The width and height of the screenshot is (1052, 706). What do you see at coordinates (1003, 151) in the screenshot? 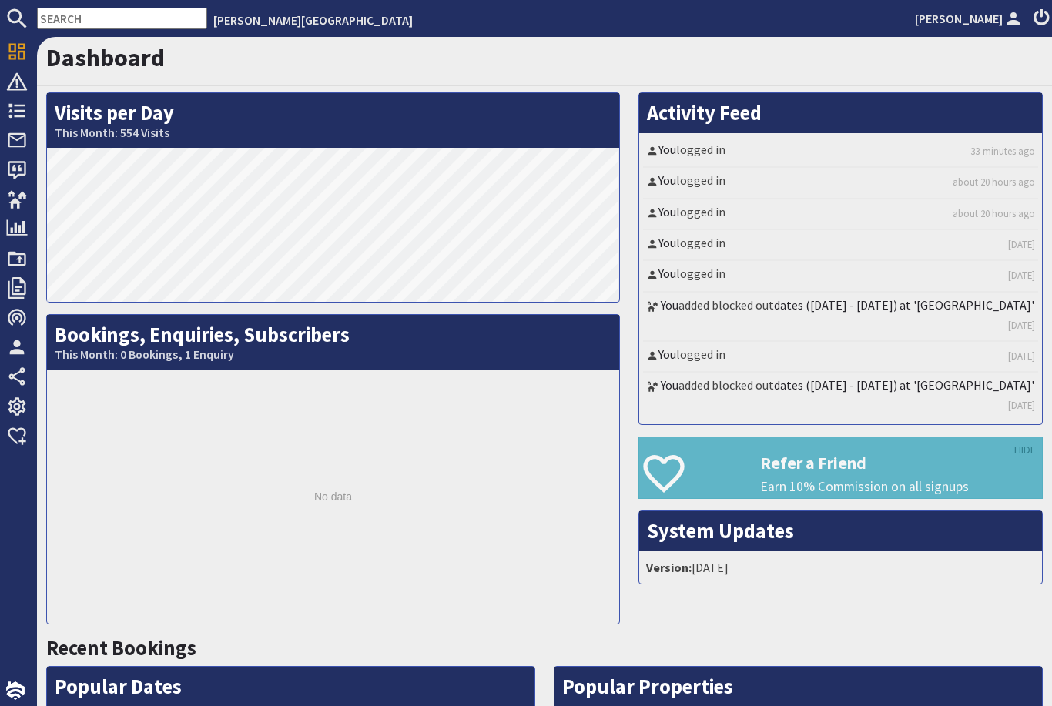
I see `a: 33 minutes ago` at bounding box center [1003, 151].